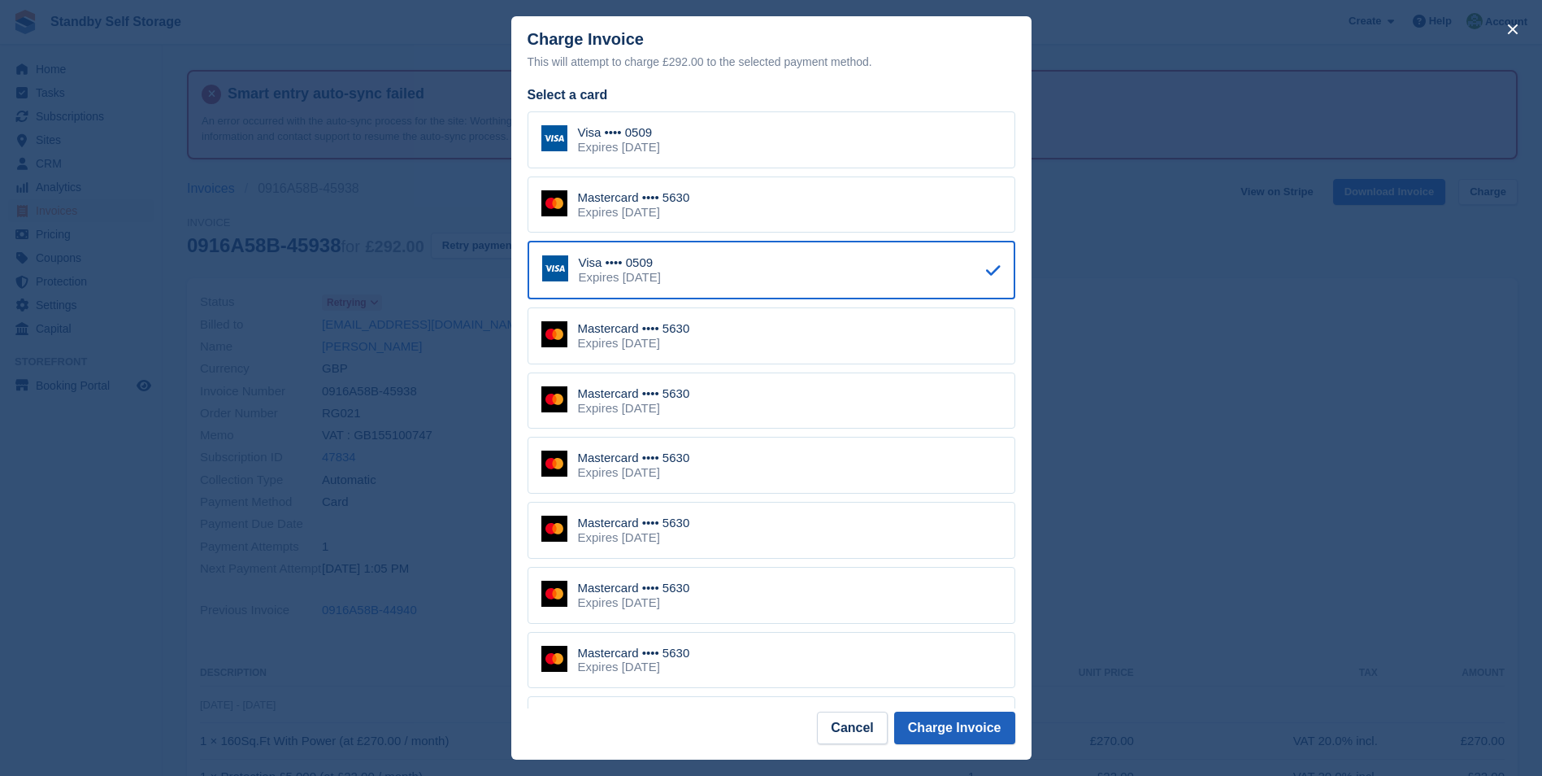 The height and width of the screenshot is (776, 1542). What do you see at coordinates (772, 50) in the screenshot?
I see `div: Charge Invoice` at bounding box center [772, 50].